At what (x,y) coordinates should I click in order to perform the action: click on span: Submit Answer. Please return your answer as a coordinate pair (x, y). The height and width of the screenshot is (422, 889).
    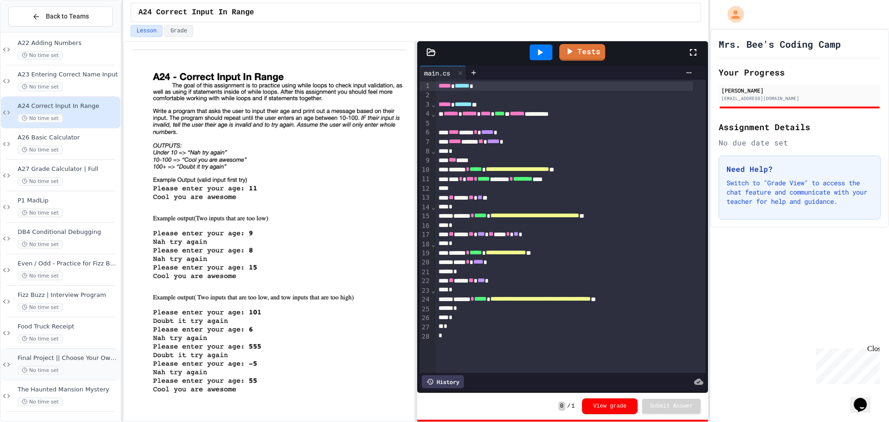
    Looking at the image, I should click on (671, 406).